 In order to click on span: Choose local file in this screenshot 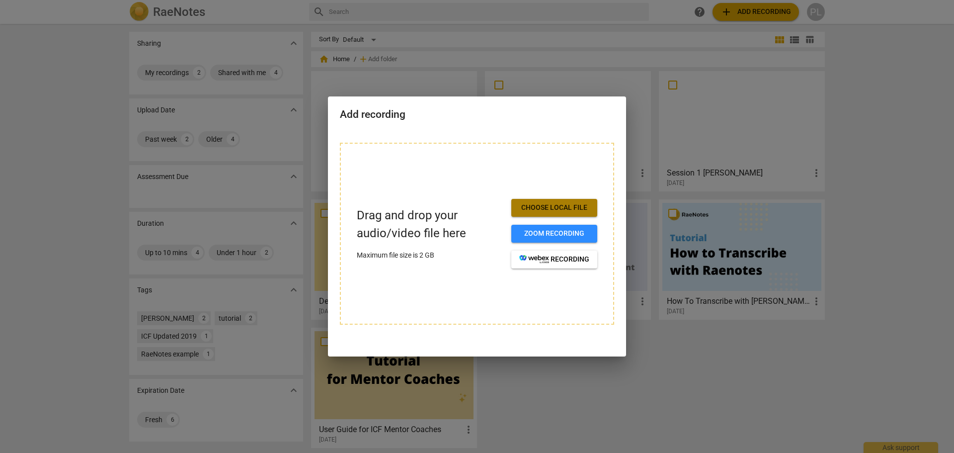, I will do `click(554, 208)`.